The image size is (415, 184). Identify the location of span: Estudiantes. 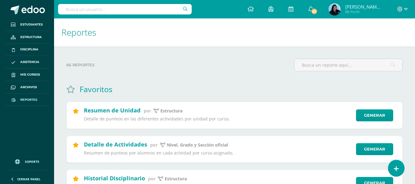
(31, 25).